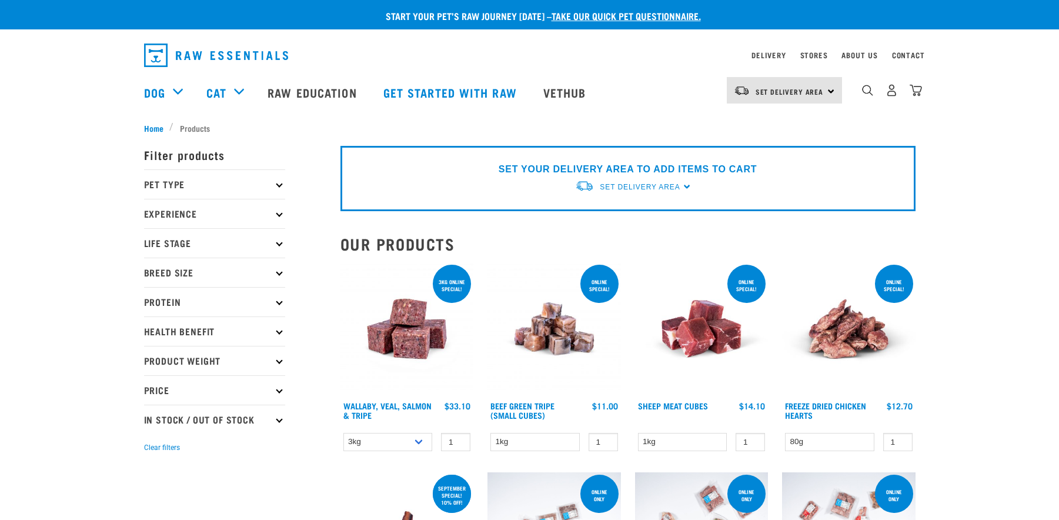 This screenshot has height=520, width=1059. I want to click on a: take our quick pet questionnaire., so click(626, 15).